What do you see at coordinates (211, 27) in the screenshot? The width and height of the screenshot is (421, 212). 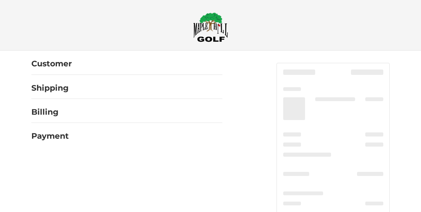 I see `img: Maple Hill Golf` at bounding box center [211, 27].